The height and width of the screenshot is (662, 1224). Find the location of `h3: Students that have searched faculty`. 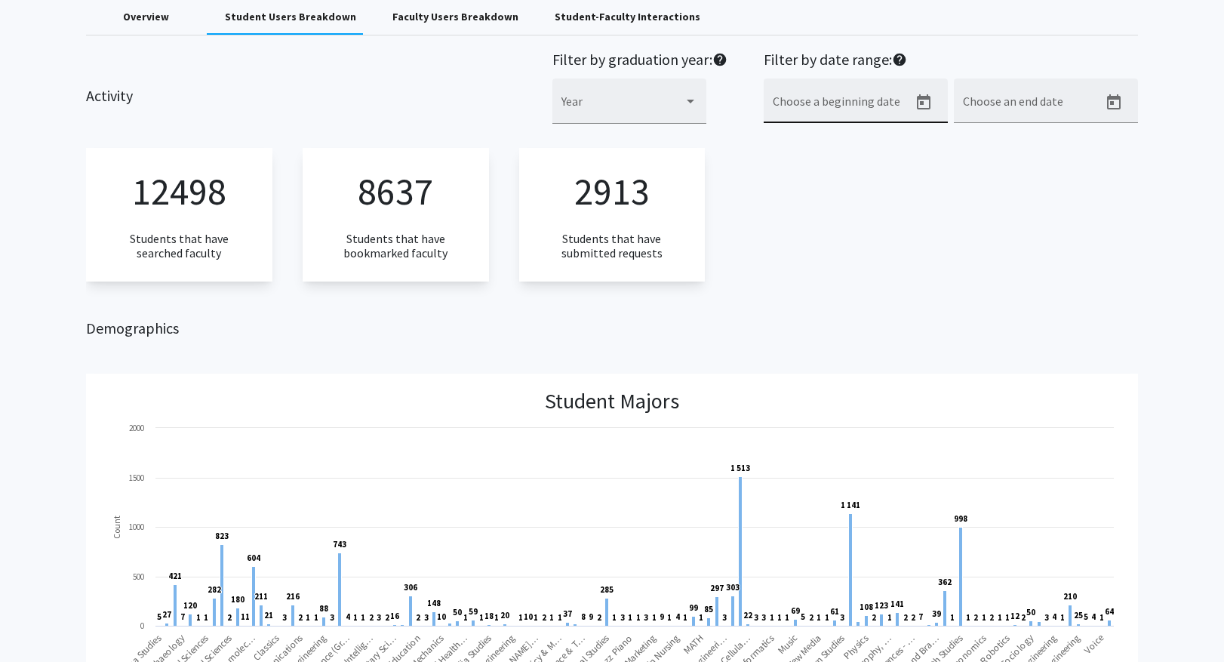

h3: Students that have searched faculty is located at coordinates (179, 246).